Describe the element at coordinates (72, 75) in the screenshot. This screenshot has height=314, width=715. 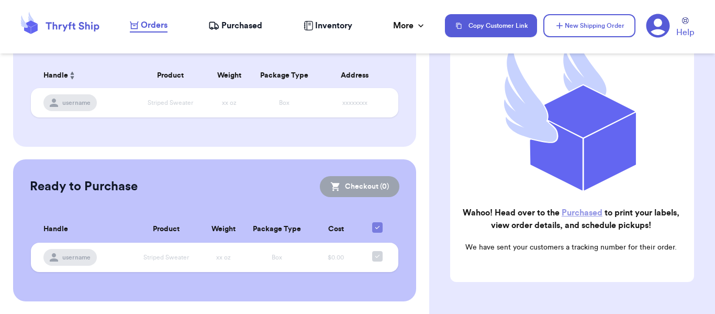
I see `button: Sort ascending` at that location.